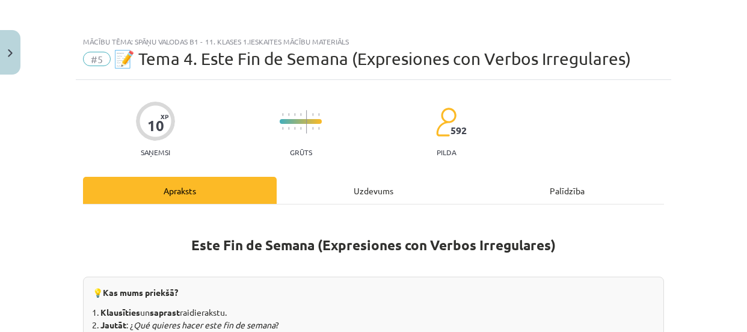 The height and width of the screenshot is (332, 747). I want to click on img: icon-long-line-d9ea69661e0d244f92f715978eff75569469978d946b2353a9bb055b3ed8787d.svg, so click(307, 122).